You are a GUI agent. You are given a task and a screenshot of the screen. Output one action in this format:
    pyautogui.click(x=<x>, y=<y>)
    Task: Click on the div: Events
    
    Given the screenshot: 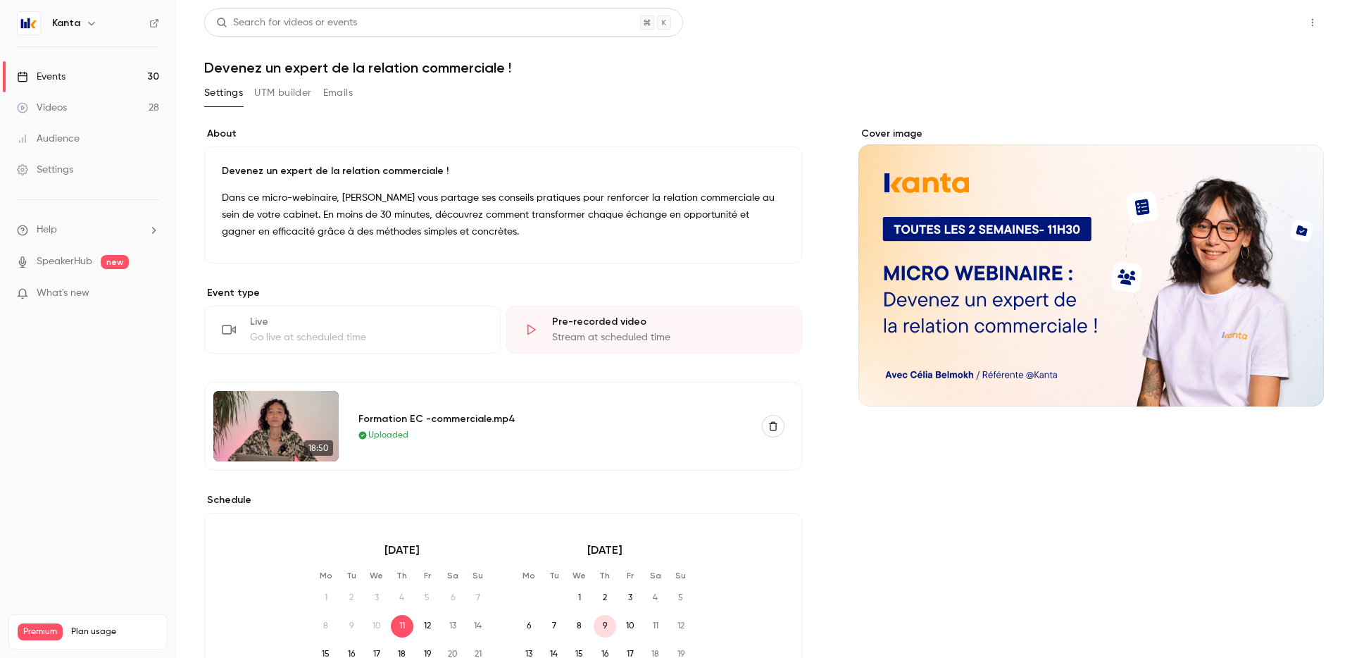 What is the action you would take?
    pyautogui.click(x=41, y=77)
    